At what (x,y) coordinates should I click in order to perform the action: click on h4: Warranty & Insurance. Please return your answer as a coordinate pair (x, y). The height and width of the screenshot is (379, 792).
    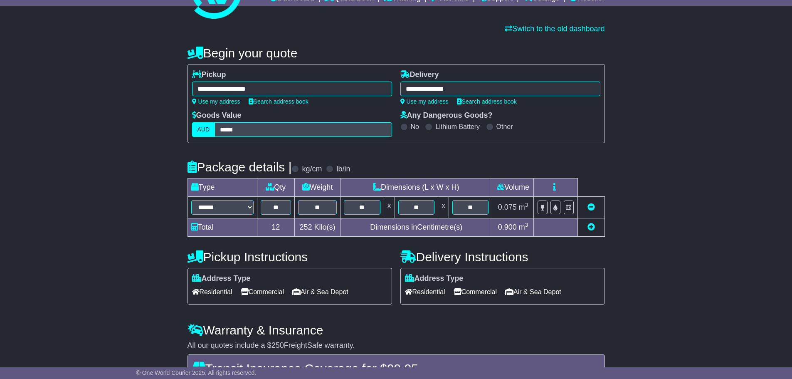
    Looking at the image, I should click on (396, 330).